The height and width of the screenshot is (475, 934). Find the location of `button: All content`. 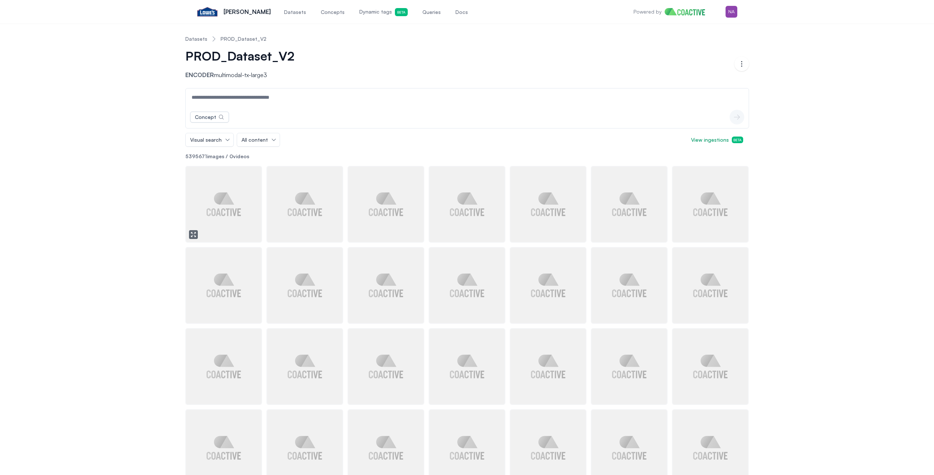

button: All content is located at coordinates (258, 140).